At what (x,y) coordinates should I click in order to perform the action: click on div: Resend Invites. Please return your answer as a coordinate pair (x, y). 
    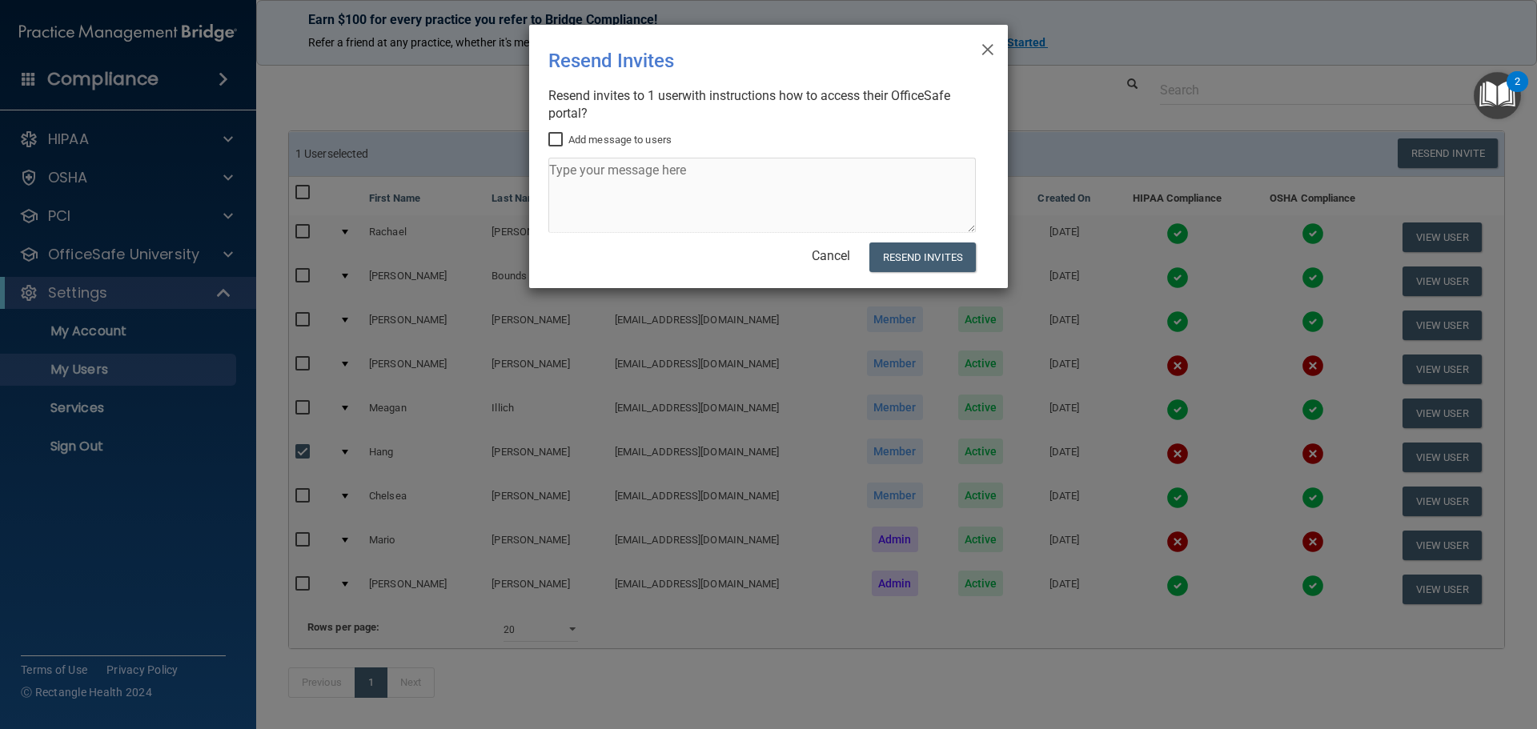
    Looking at the image, I should click on (735, 61).